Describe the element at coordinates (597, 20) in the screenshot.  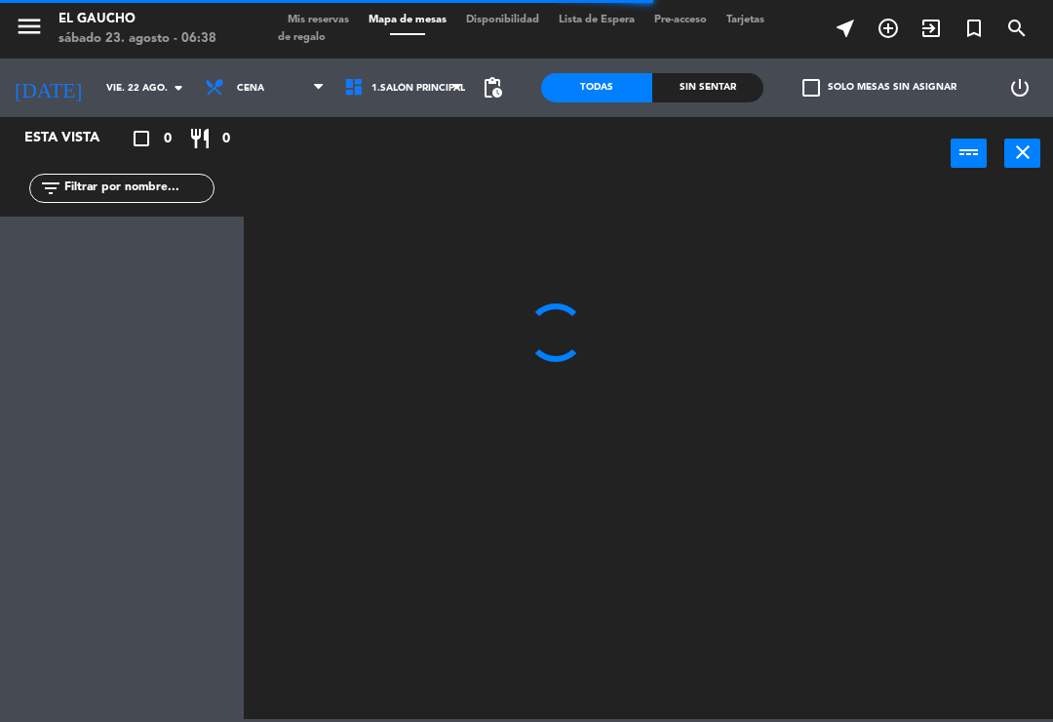
I see `span: Lista de Espera` at that location.